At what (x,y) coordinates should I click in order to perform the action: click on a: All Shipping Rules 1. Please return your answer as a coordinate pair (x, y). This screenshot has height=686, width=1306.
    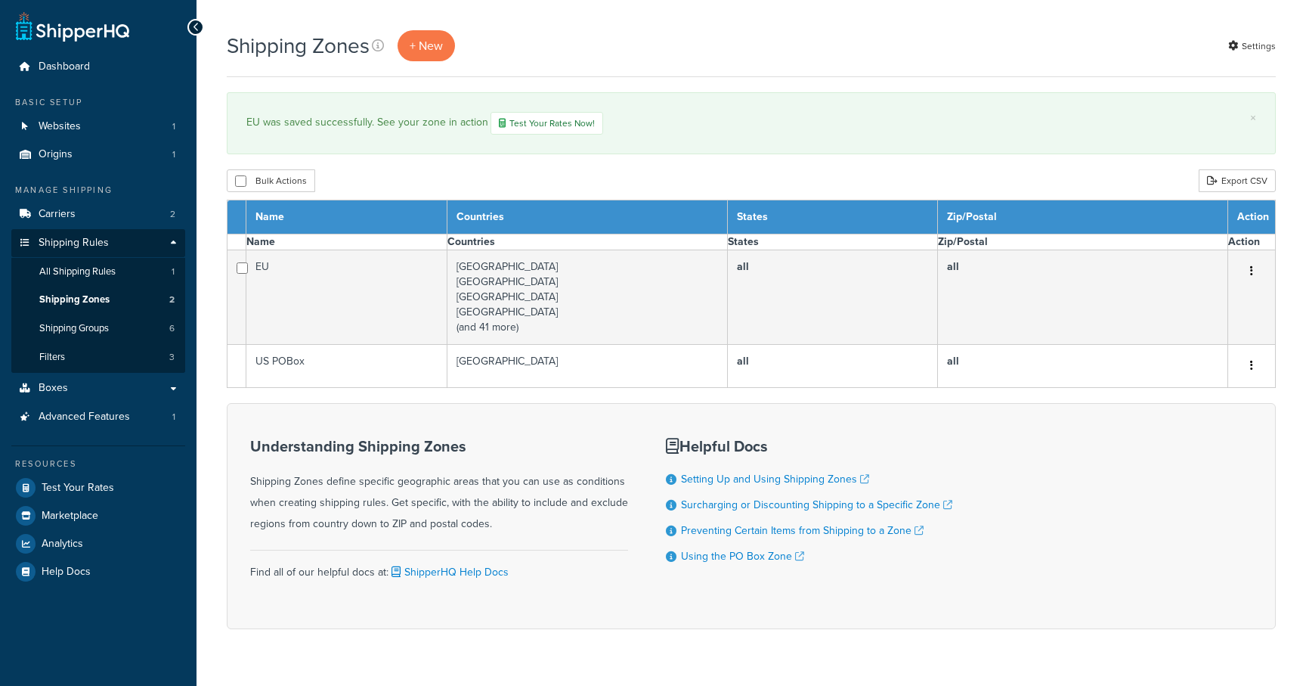
    Looking at the image, I should click on (98, 271).